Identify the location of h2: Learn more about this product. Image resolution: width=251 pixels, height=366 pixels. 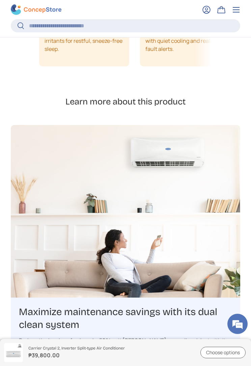
(125, 101).